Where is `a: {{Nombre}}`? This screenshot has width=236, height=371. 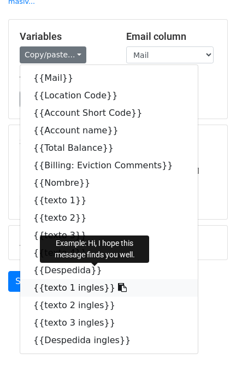 a: {{Nombre}} is located at coordinates (109, 183).